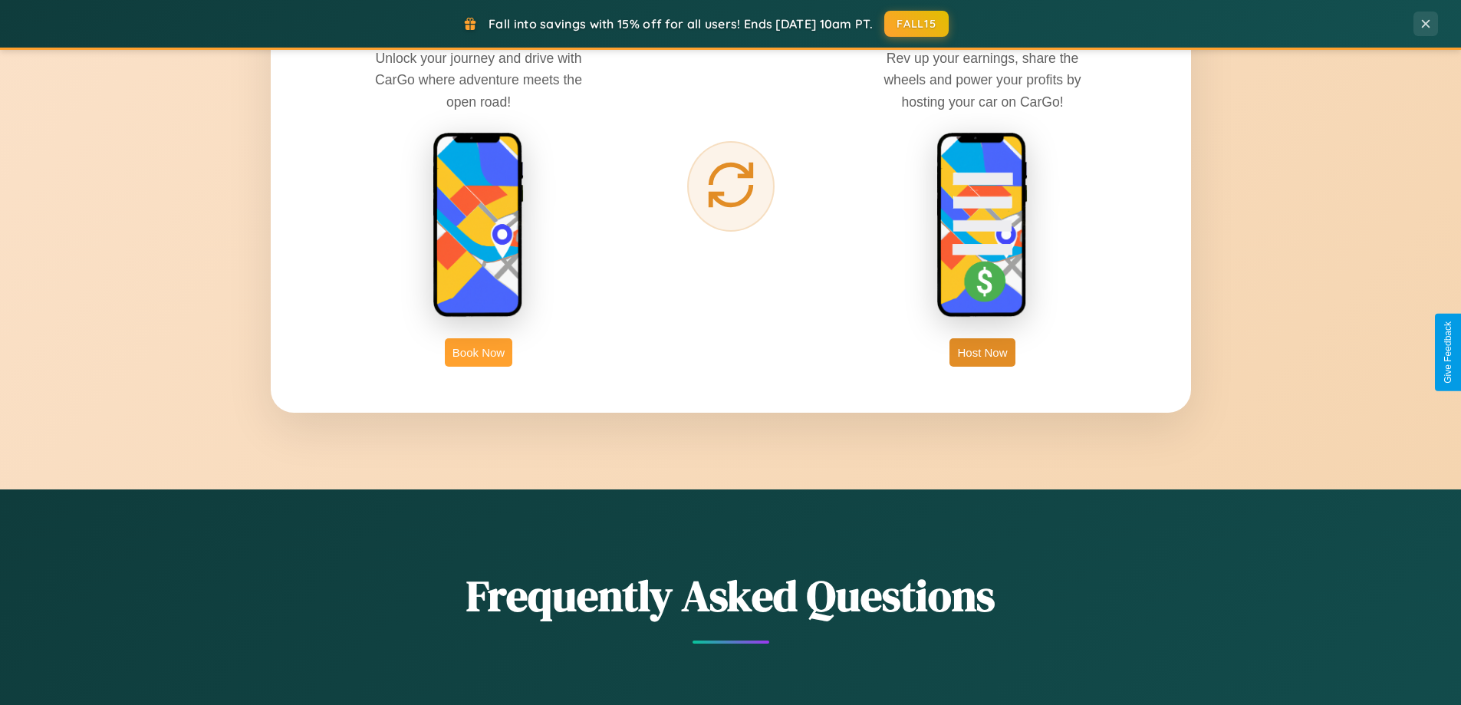 The height and width of the screenshot is (705, 1461). Describe the element at coordinates (478, 352) in the screenshot. I see `button: Book Now` at that location.